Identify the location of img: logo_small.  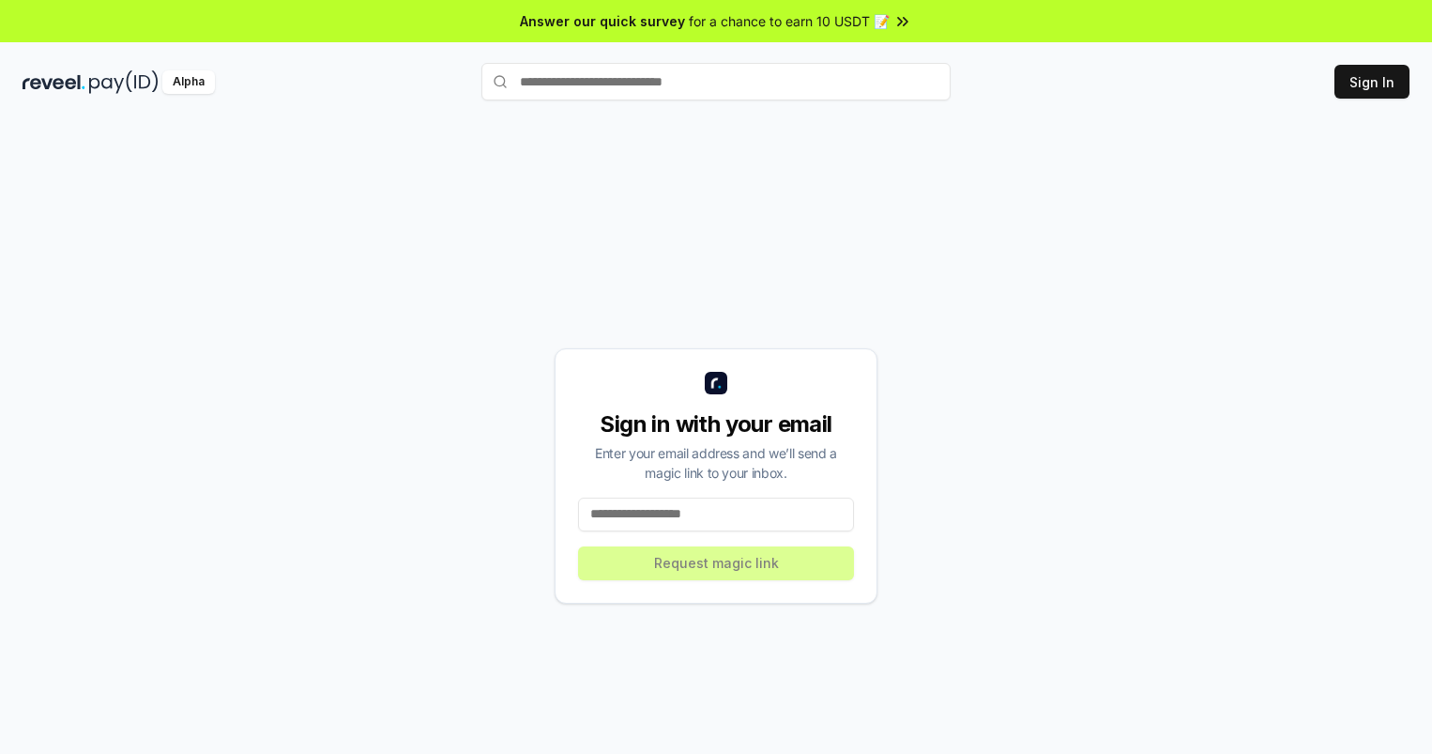
(716, 383).